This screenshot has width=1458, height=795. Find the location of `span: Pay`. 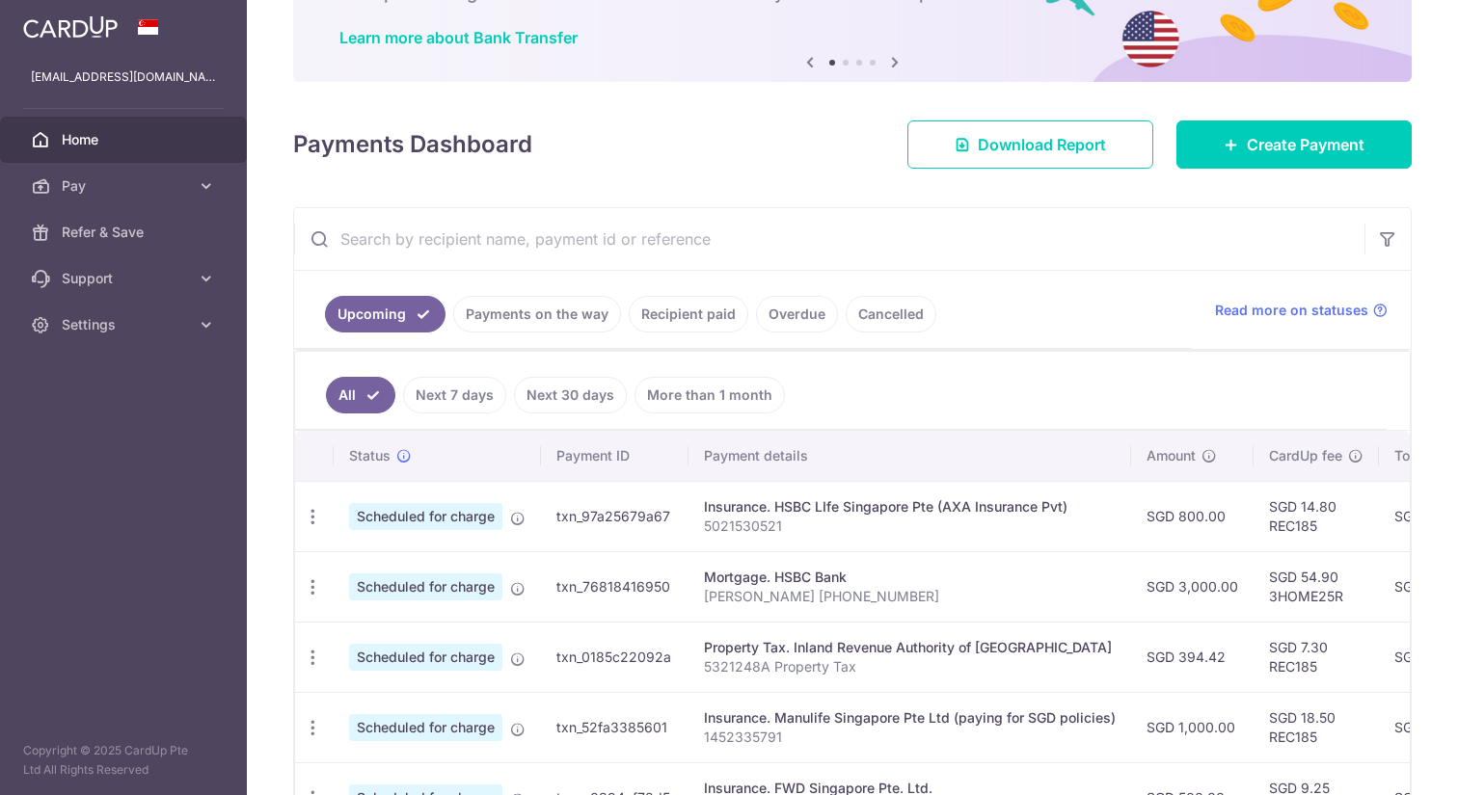

span: Pay is located at coordinates (125, 186).